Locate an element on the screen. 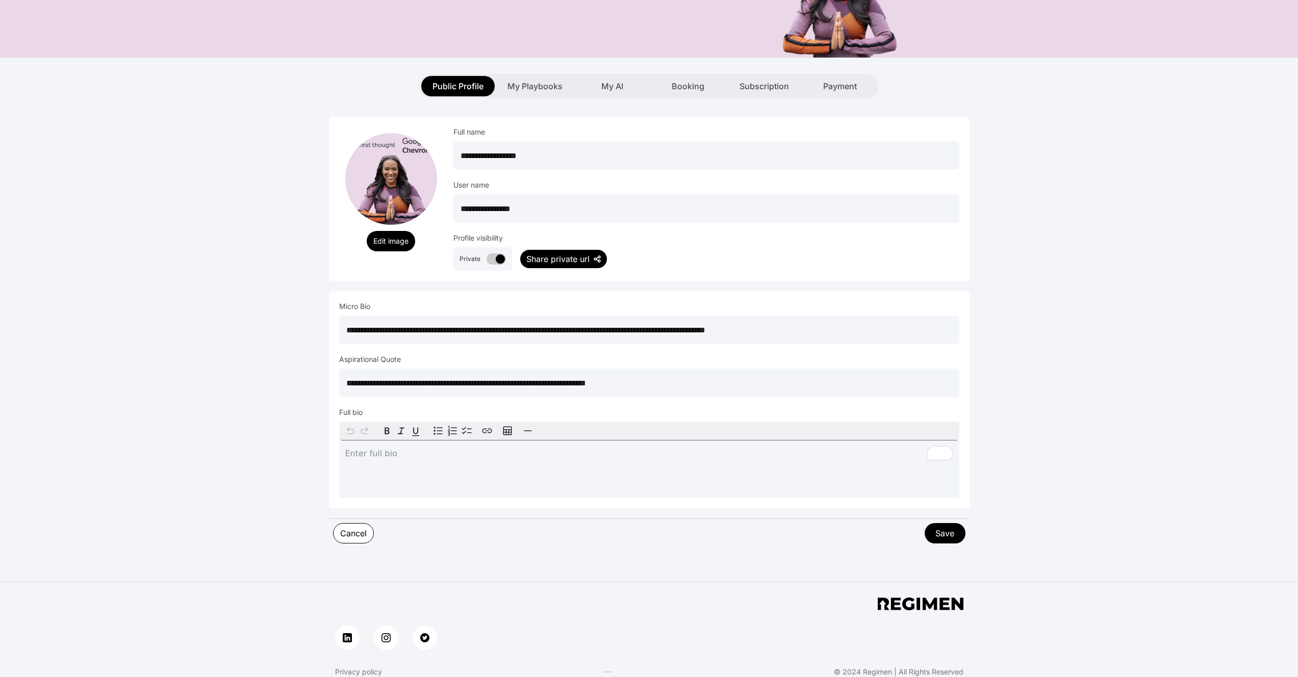 This screenshot has height=677, width=1298. button: My Playbooks is located at coordinates (535, 86).